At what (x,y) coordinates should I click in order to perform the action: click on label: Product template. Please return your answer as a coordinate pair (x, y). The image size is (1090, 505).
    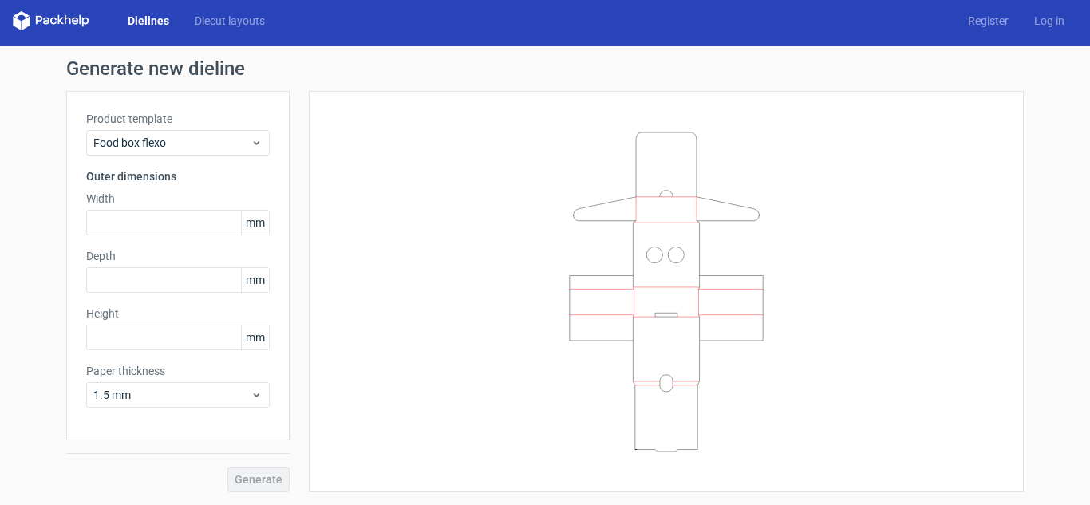
    Looking at the image, I should click on (178, 119).